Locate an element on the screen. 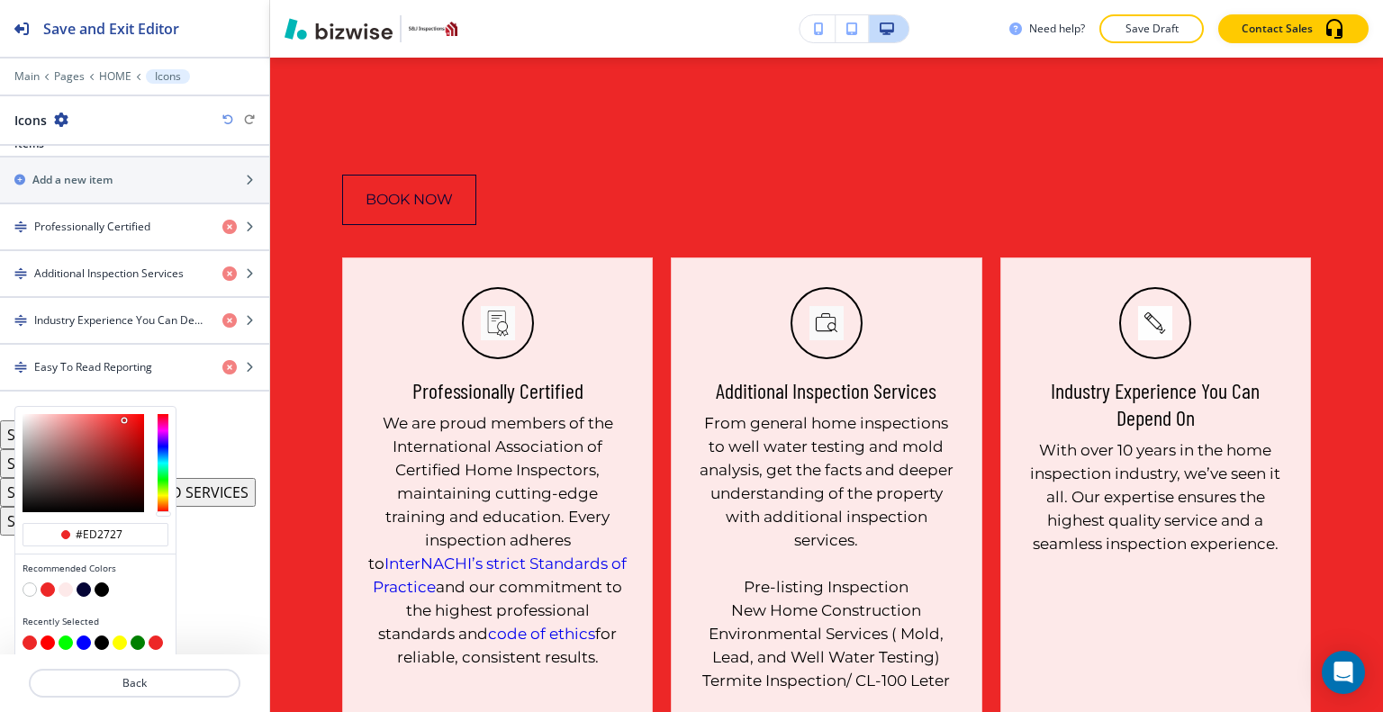 This screenshot has width=1383, height=712. button: Contact Sales is located at coordinates (1293, 29).